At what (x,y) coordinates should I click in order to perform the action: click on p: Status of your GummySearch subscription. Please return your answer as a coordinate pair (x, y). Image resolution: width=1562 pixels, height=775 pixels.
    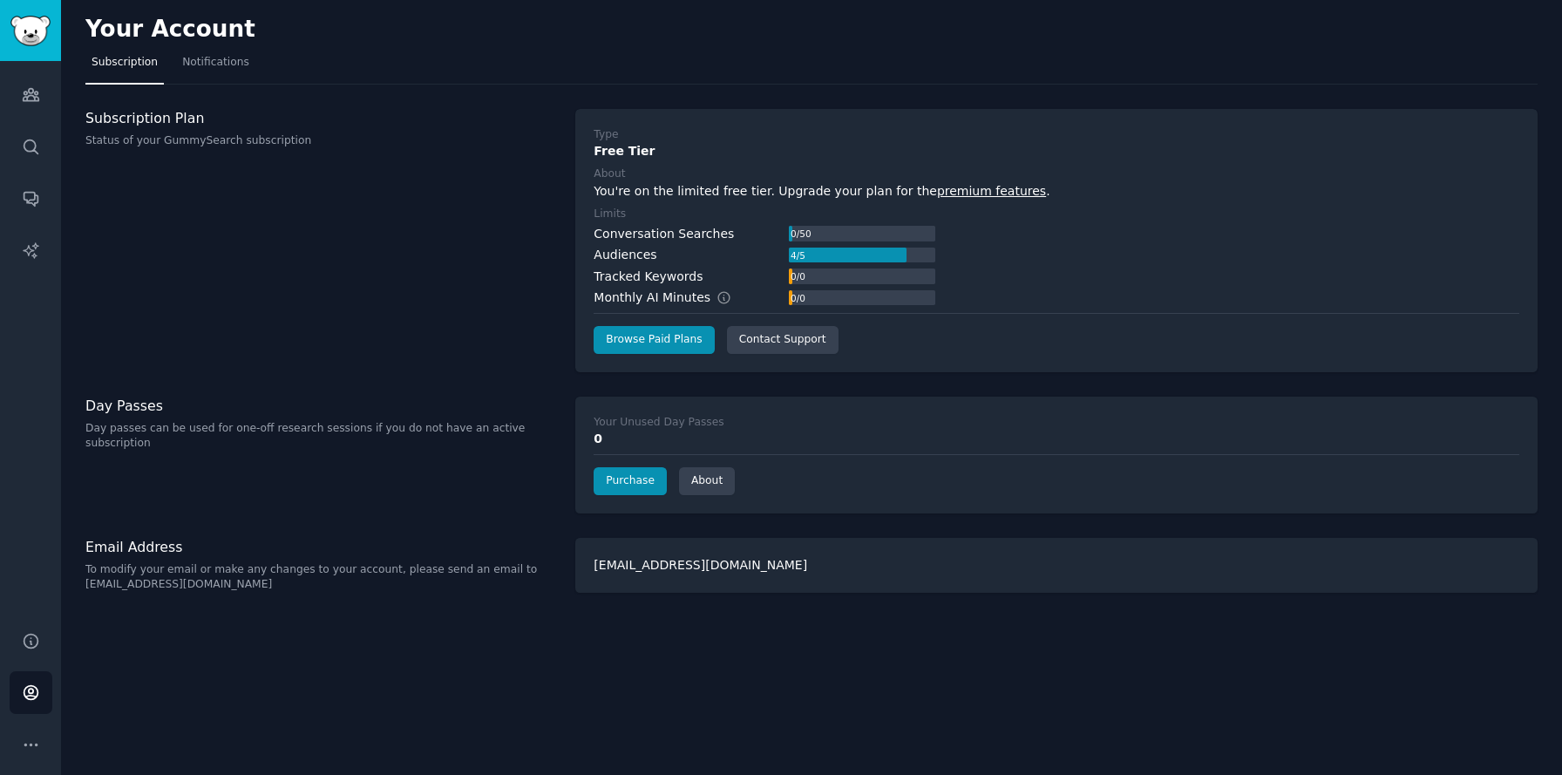
    Looking at the image, I should click on (321, 141).